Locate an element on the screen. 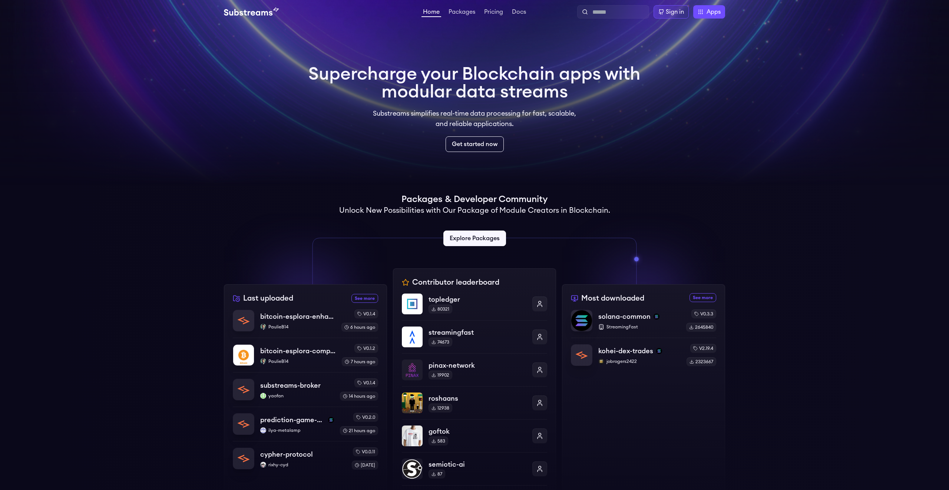 The width and height of the screenshot is (949, 490). h1: Packages & Developer Community is located at coordinates (475, 200).